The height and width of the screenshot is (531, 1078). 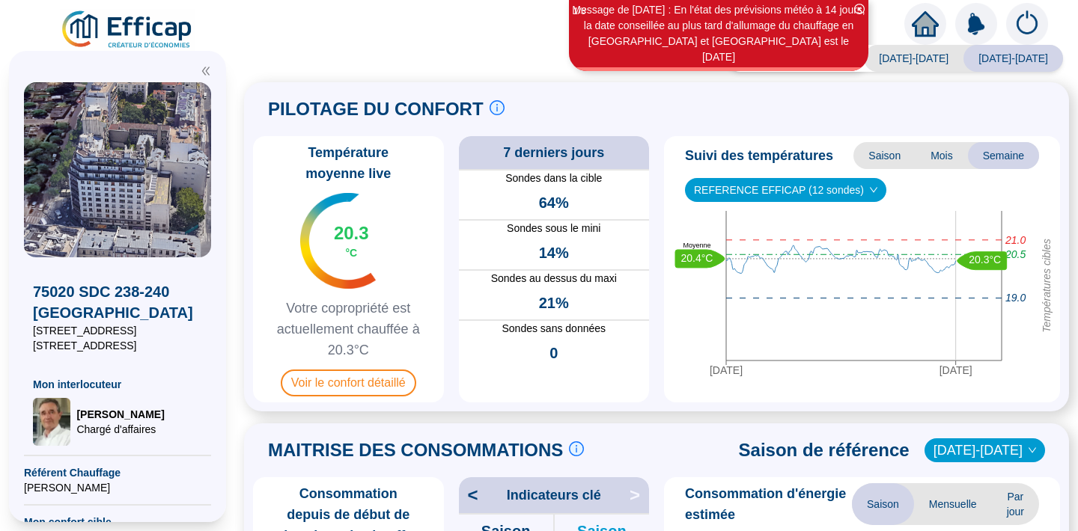 What do you see at coordinates (824, 451) in the screenshot?
I see `span: Saison de référence` at bounding box center [824, 451].